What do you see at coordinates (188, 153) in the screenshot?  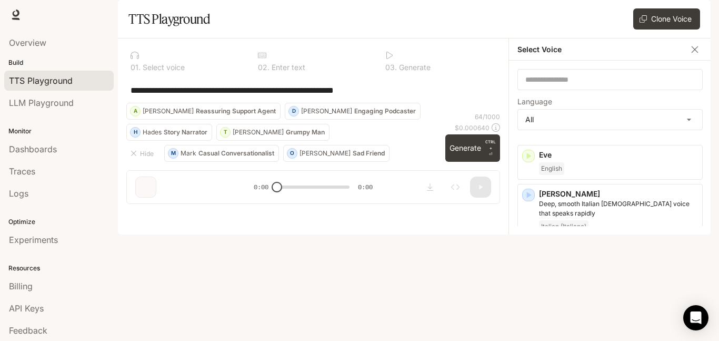 I see `p: Mark` at bounding box center [188, 153].